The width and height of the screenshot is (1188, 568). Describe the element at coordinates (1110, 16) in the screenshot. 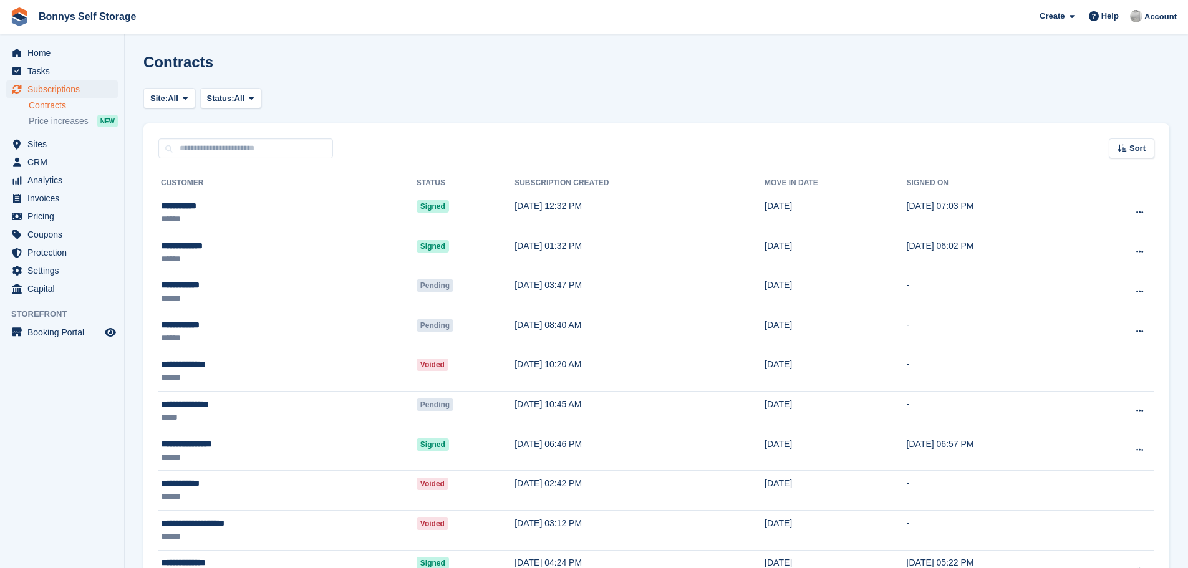

I see `span: Help` at that location.